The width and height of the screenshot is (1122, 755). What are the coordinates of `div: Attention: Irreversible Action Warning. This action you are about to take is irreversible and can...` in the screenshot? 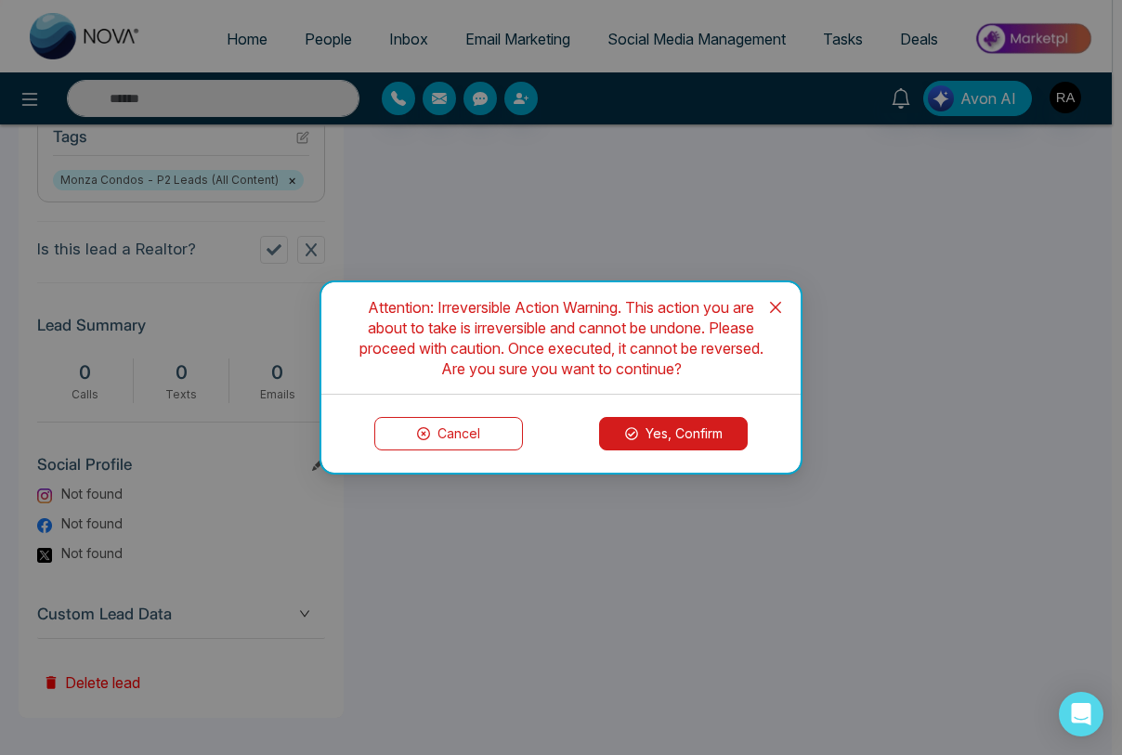 It's located at (561, 338).